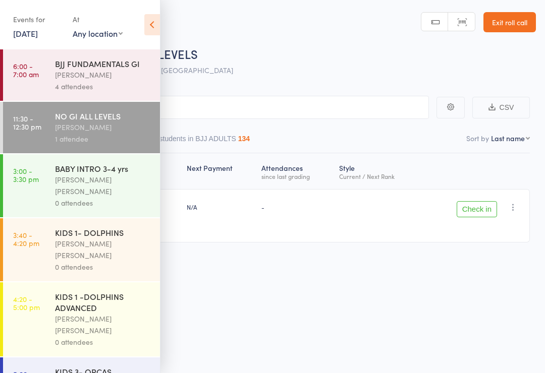  I want to click on div: Current / Next Rank, so click(379, 176).